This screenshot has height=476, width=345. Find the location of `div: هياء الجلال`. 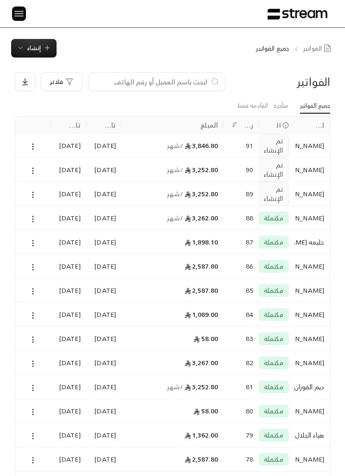

div: هياء الجلال is located at coordinates (312, 435).